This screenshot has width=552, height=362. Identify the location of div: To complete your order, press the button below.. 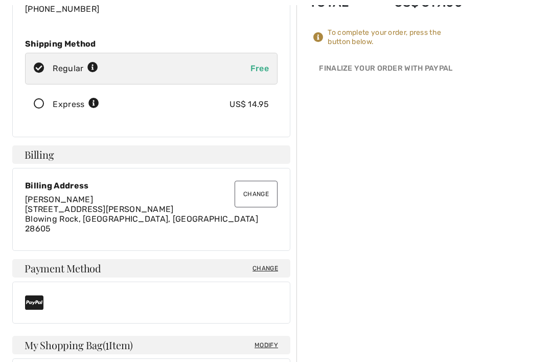
(395, 37).